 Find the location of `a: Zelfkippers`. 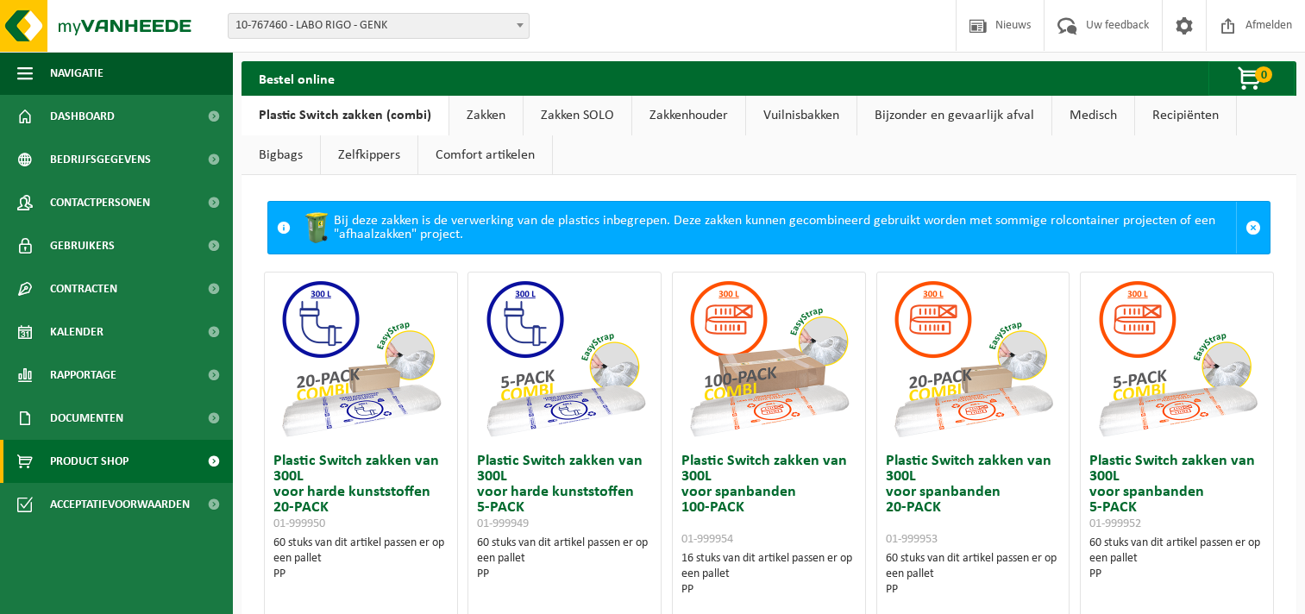

a: Zelfkippers is located at coordinates (369, 155).